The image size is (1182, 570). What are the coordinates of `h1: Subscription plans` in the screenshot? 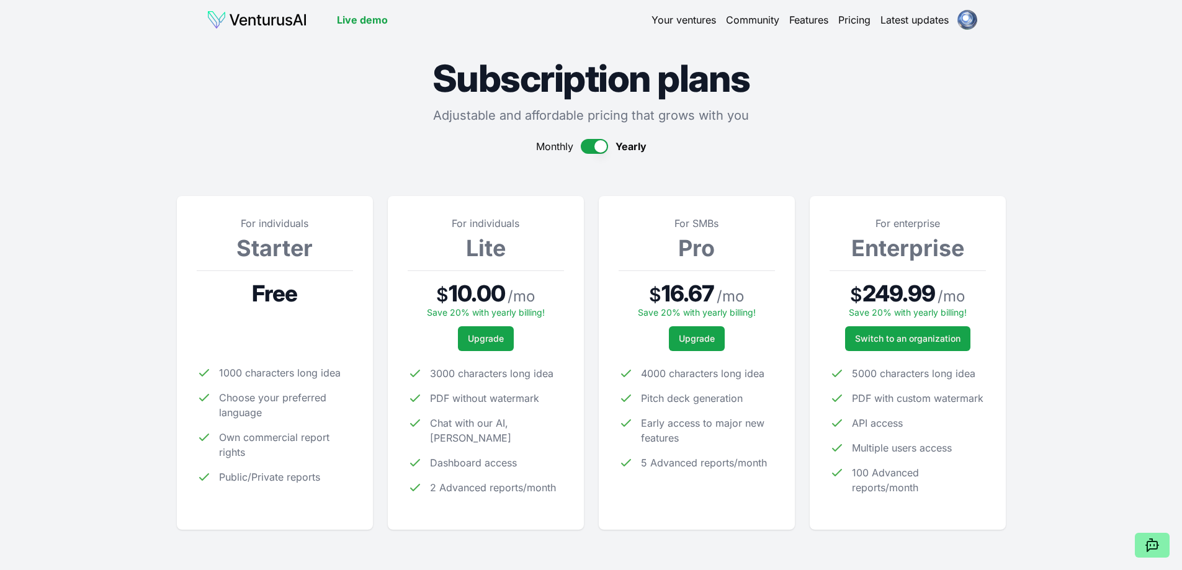 It's located at (591, 78).